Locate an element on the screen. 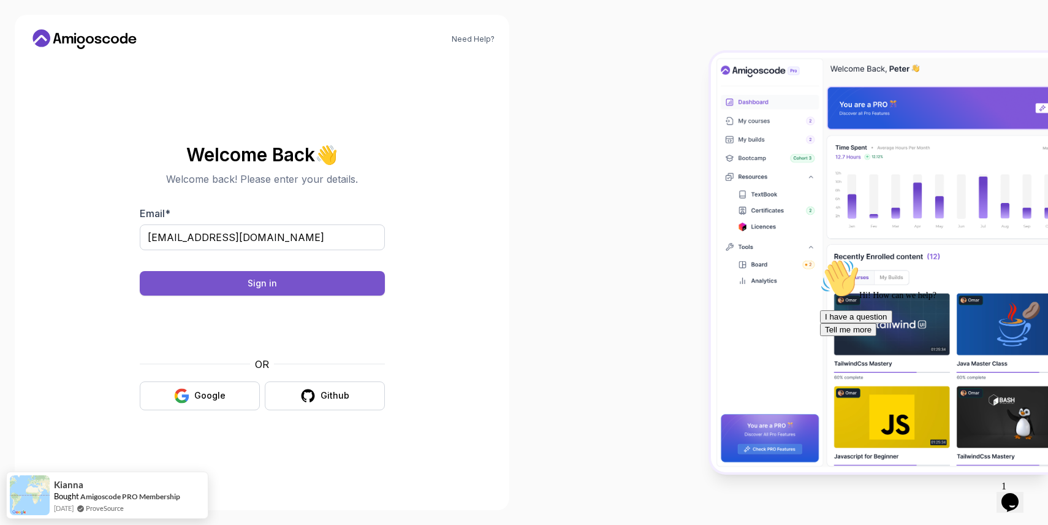 This screenshot has height=525, width=1048. a: Amigoscode PRO Membership is located at coordinates (130, 496).